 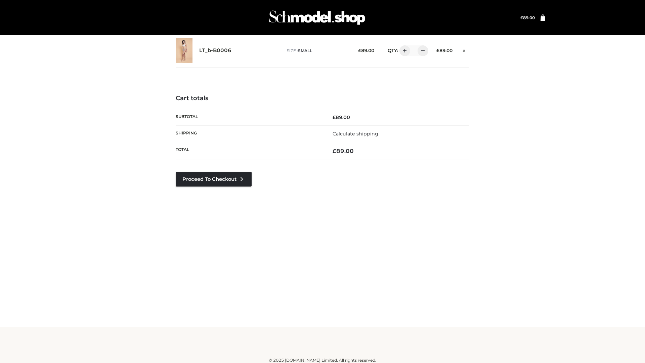 I want to click on a: Calculate shipping, so click(x=355, y=134).